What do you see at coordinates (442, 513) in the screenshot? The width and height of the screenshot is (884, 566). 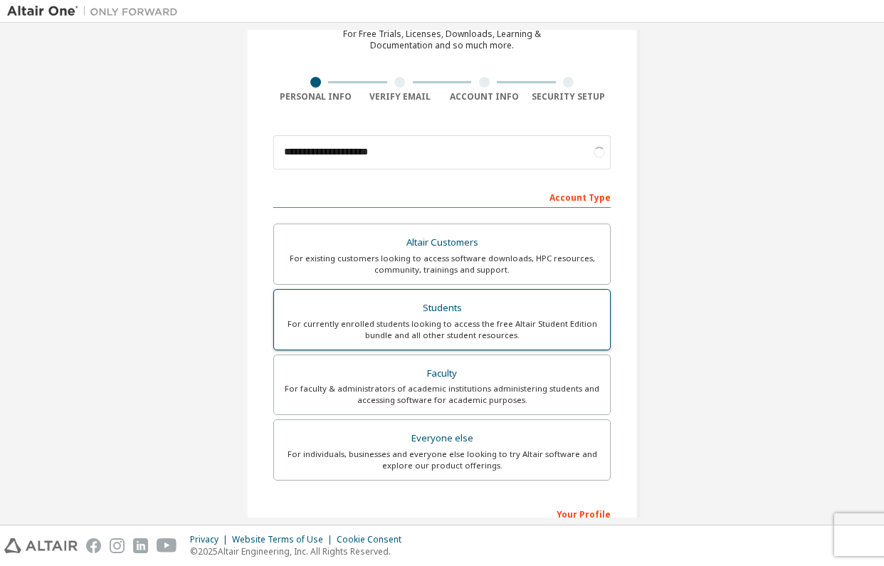 I see `div: Your Profile` at bounding box center [442, 513].